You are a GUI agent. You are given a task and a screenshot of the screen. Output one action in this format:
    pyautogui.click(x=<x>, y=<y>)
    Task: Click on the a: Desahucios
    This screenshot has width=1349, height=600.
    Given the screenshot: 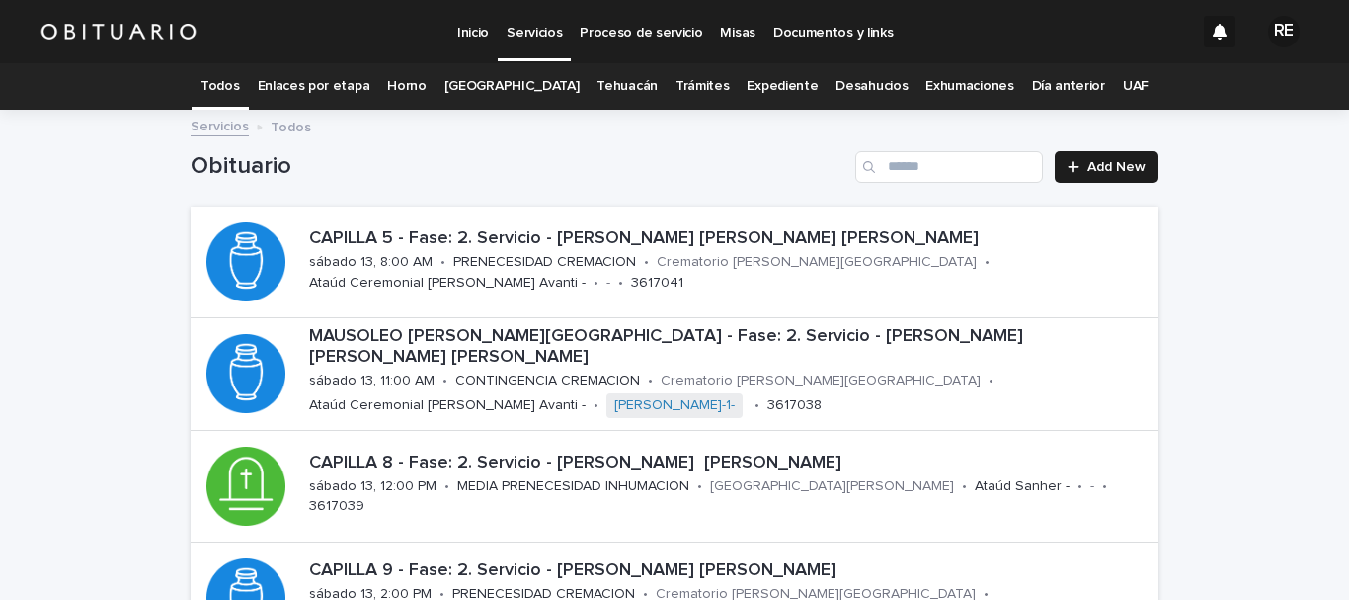 What is the action you would take?
    pyautogui.click(x=871, y=86)
    